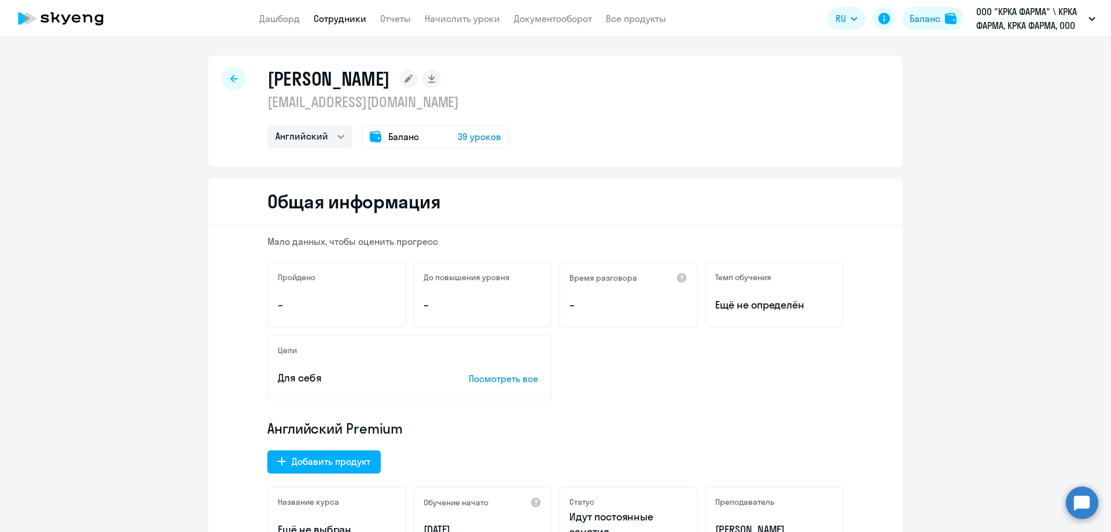 This screenshot has height=532, width=1111. Describe the element at coordinates (331, 461) in the screenshot. I see `div: Добавить продукт` at that location.